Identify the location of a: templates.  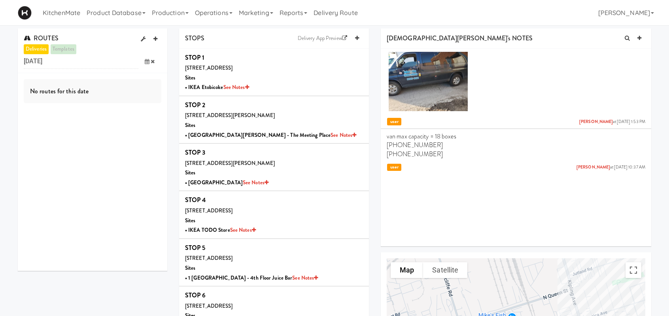
(63, 49).